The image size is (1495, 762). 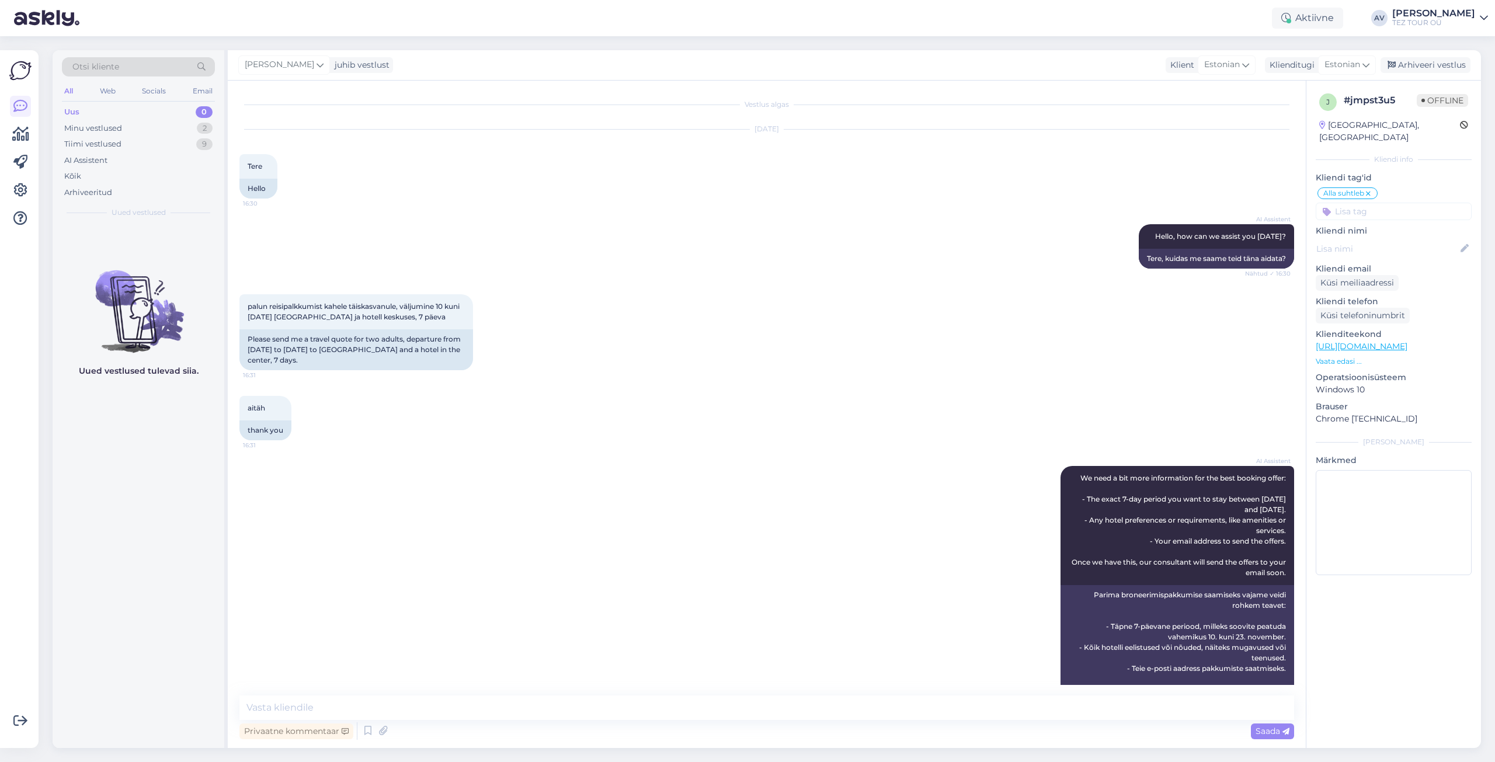 I want to click on span: j, so click(x=1328, y=102).